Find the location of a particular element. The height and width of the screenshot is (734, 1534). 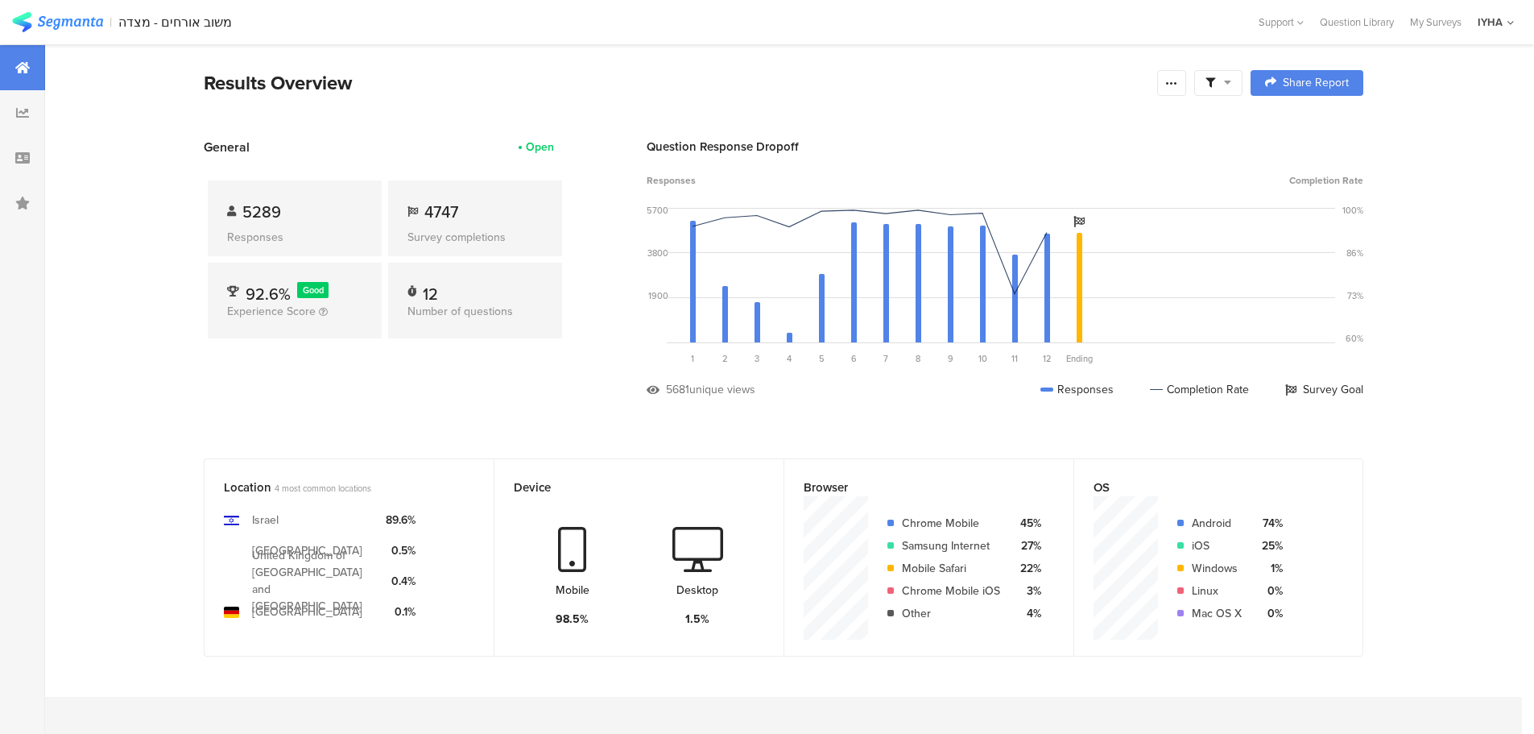

div: 60% is located at coordinates (1355, 338).